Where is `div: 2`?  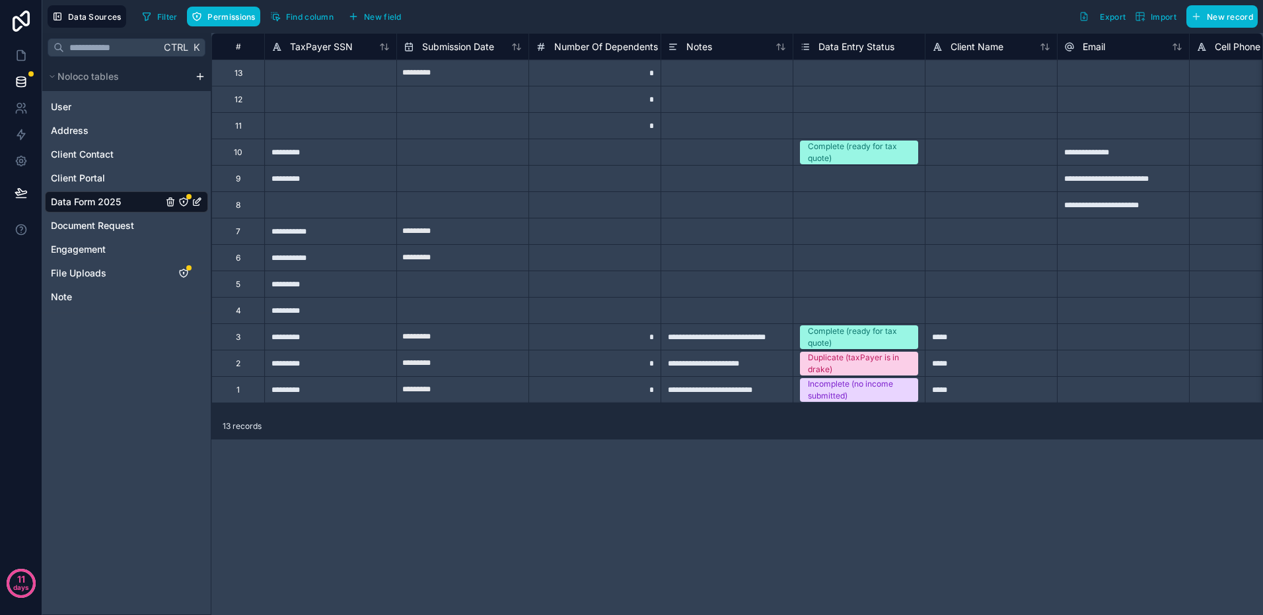
div: 2 is located at coordinates (238, 364).